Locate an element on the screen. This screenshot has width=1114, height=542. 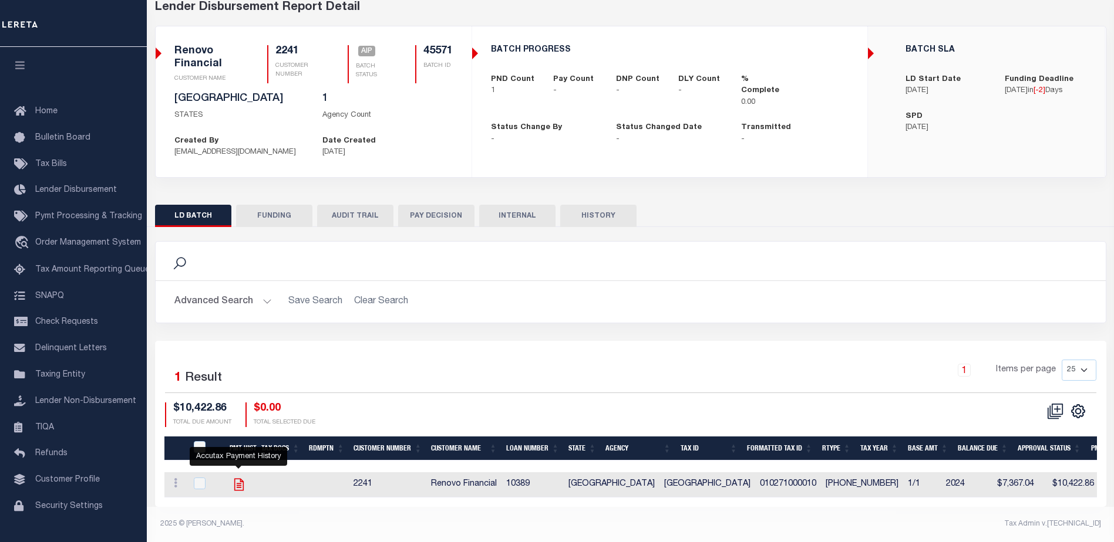
label: Date Created is located at coordinates (349, 141).